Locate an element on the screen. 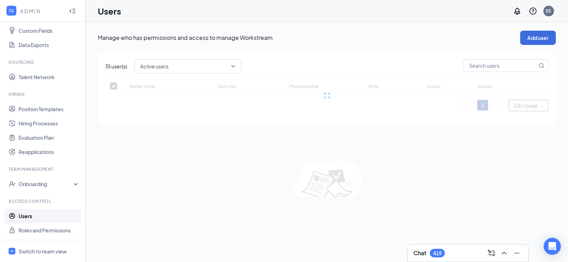  svg: Notifications is located at coordinates (517, 11).